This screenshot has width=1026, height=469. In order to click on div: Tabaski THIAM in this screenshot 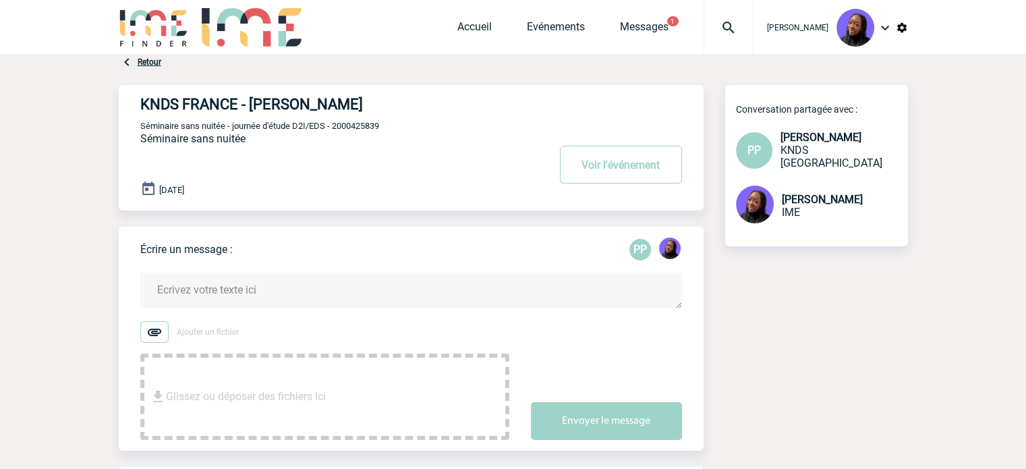, I will do `click(670, 250)`.